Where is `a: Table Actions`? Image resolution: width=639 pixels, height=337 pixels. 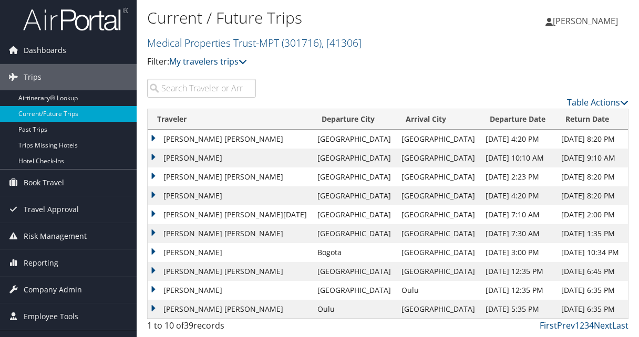 a: Table Actions is located at coordinates (598, 102).